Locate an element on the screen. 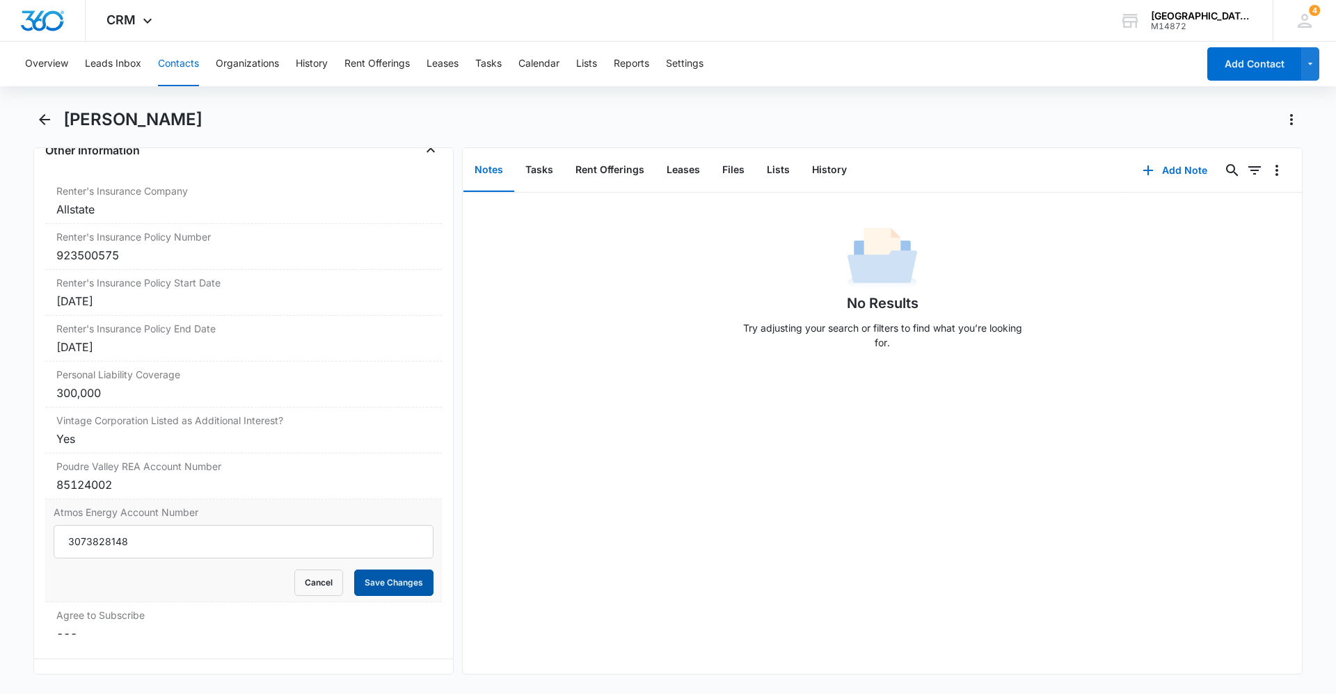 The width and height of the screenshot is (1336, 694). div: 300,000 is located at coordinates (243, 393).